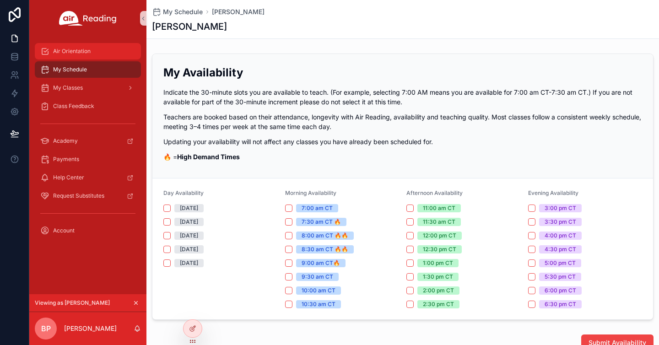  What do you see at coordinates (88, 144) in the screenshot?
I see `div: scrollable content` at bounding box center [88, 144].